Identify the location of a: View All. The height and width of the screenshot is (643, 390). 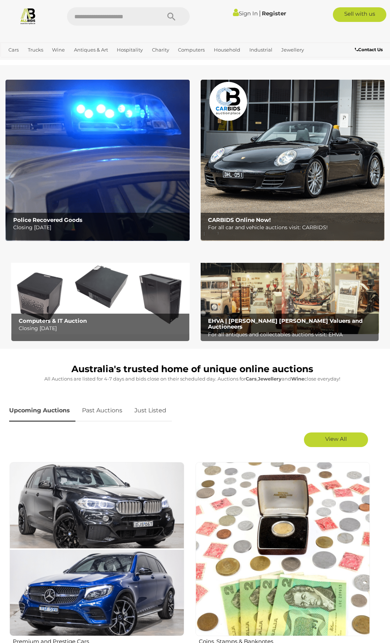
(335, 440).